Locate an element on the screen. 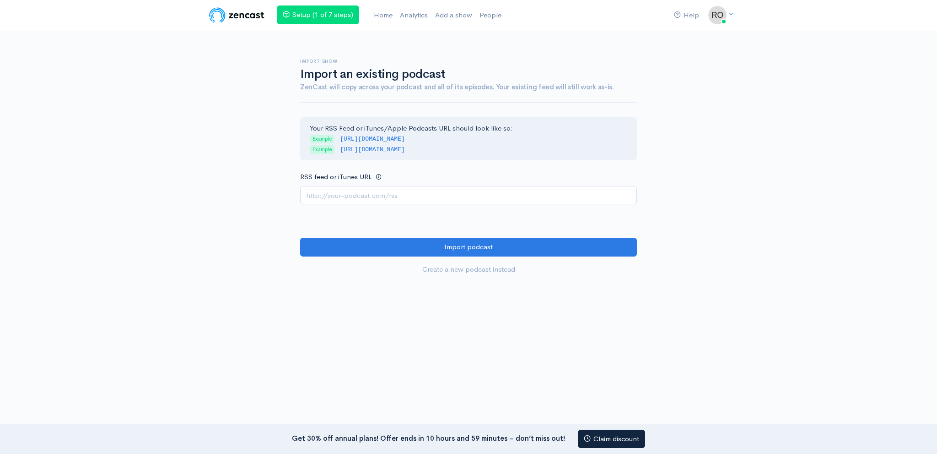 The width and height of the screenshot is (937, 454). a: Add a show is located at coordinates (454, 15).